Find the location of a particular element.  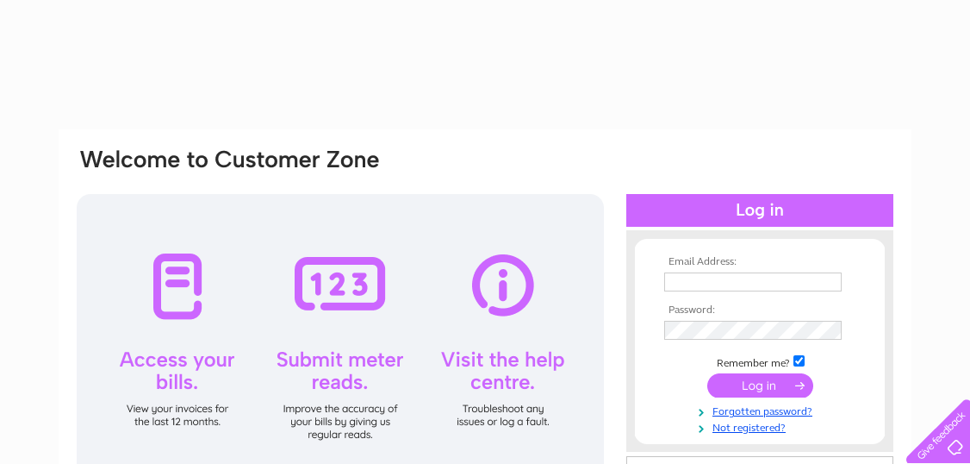

td: Remember me? is located at coordinates (760, 361).